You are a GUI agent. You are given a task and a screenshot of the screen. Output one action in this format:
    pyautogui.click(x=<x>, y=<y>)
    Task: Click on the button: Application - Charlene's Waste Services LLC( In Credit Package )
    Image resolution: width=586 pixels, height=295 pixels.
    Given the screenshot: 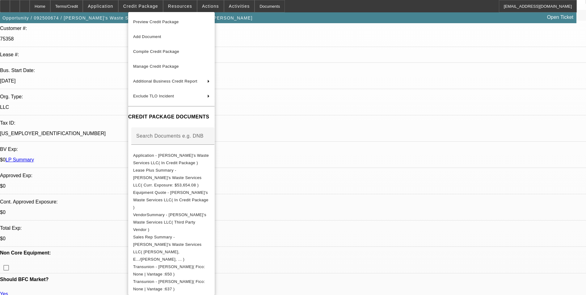 What is the action you would take?
    pyautogui.click(x=171, y=159)
    